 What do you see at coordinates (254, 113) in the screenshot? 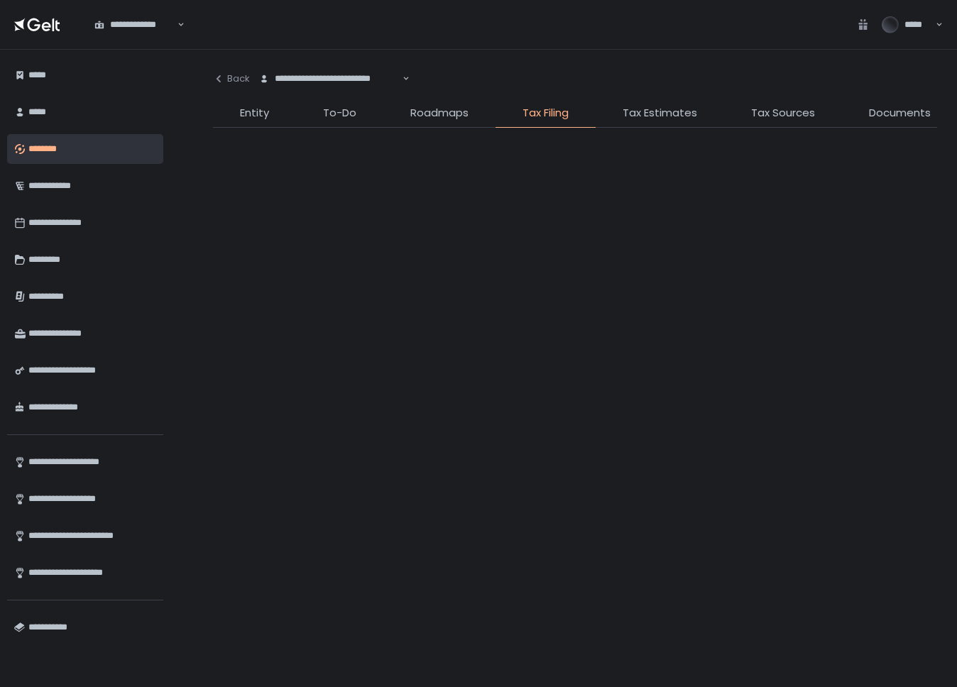
I see `span: Entity` at bounding box center [254, 113].